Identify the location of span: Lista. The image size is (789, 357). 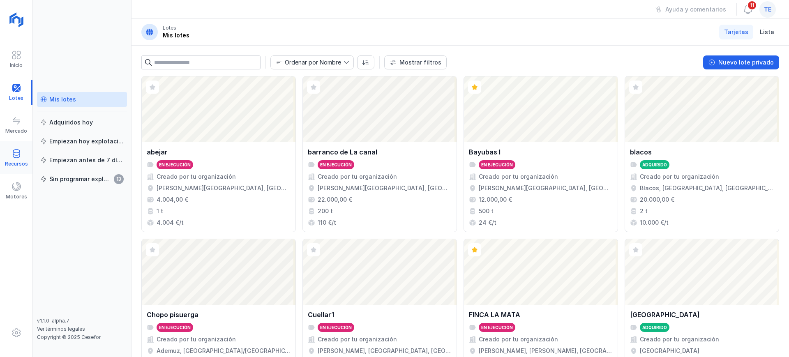
(767, 32).